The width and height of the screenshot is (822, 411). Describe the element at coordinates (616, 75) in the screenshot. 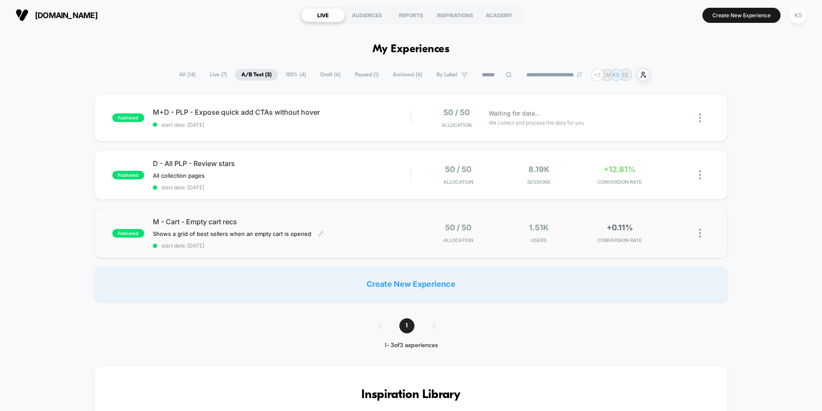

I see `p: KS` at that location.